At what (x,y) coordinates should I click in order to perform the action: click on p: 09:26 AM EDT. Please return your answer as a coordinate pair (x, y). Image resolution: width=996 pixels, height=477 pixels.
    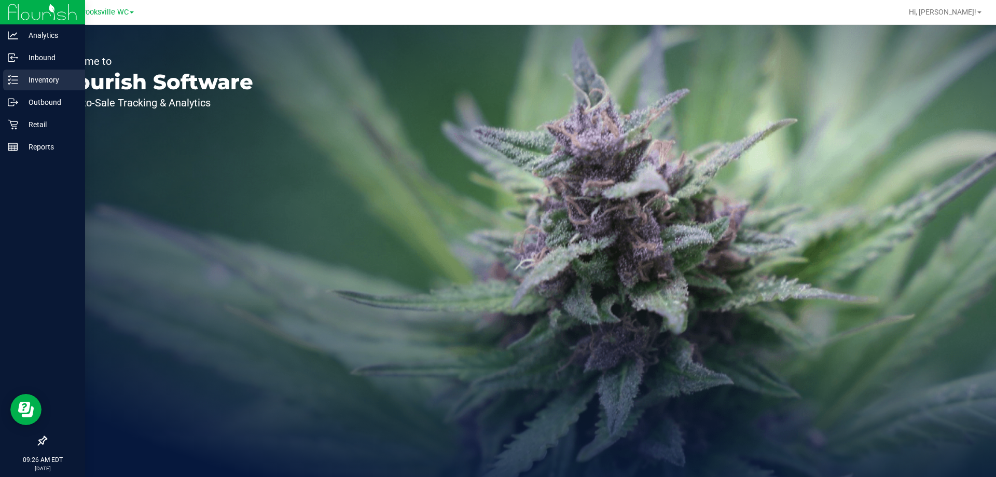
    Looking at the image, I should click on (43, 460).